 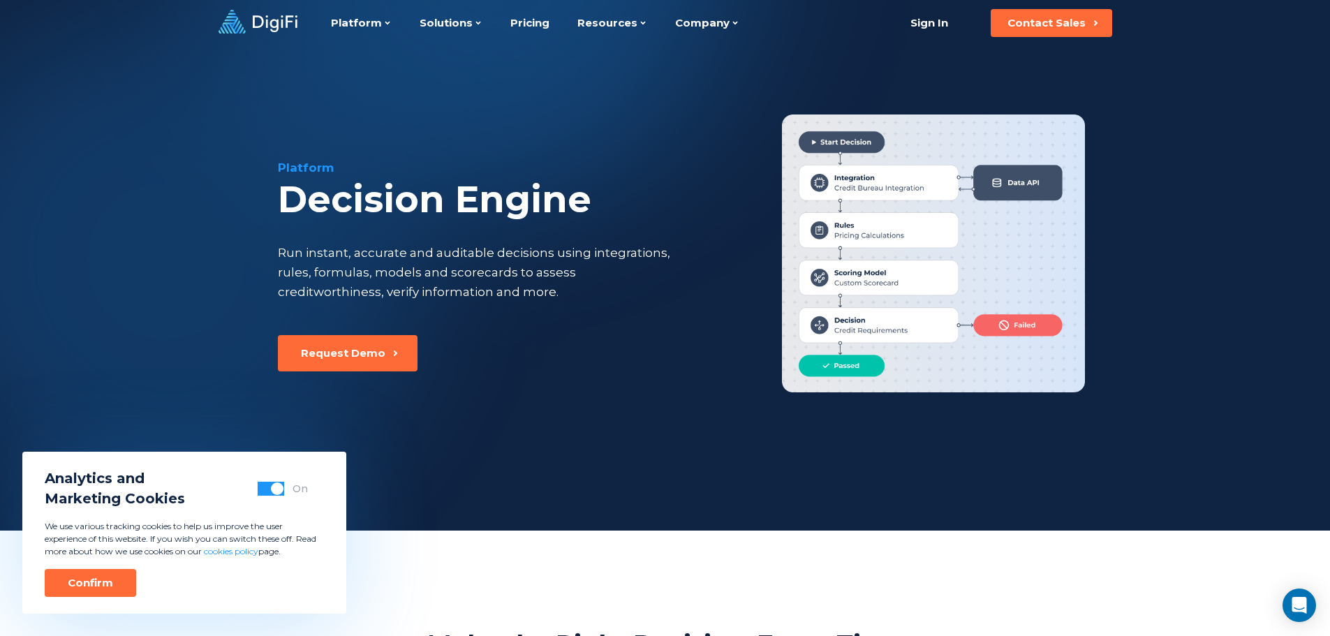 What do you see at coordinates (343, 353) in the screenshot?
I see `div: Request Demo` at bounding box center [343, 353].